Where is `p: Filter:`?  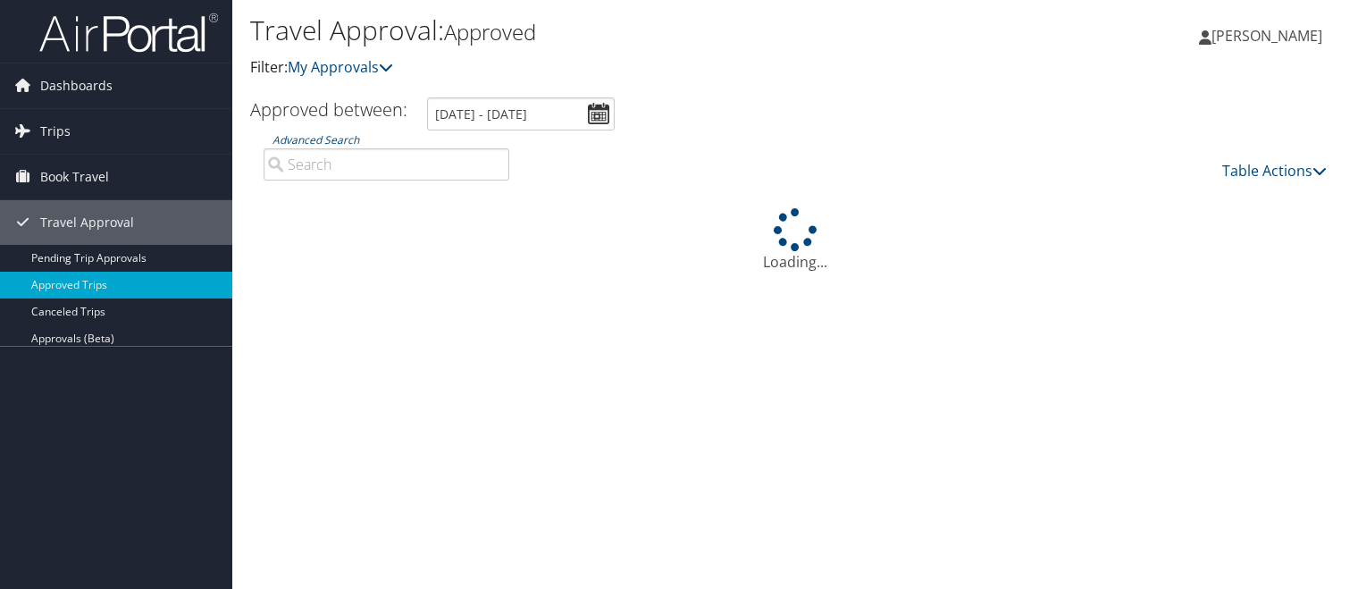
p: Filter: is located at coordinates (613, 68).